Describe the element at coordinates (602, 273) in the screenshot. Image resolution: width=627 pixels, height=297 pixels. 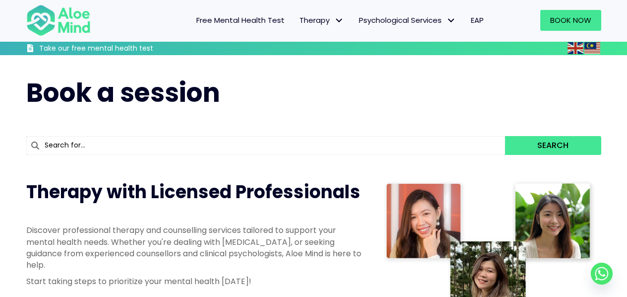
I see `a: Whatsapp` at that location.